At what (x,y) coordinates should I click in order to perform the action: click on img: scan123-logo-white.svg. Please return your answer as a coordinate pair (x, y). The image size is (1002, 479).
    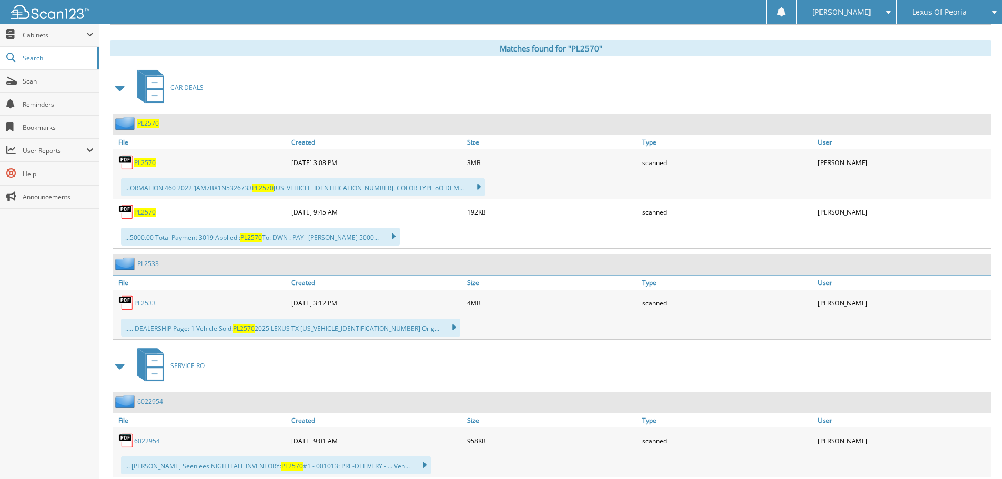
    Looking at the image, I should click on (50, 12).